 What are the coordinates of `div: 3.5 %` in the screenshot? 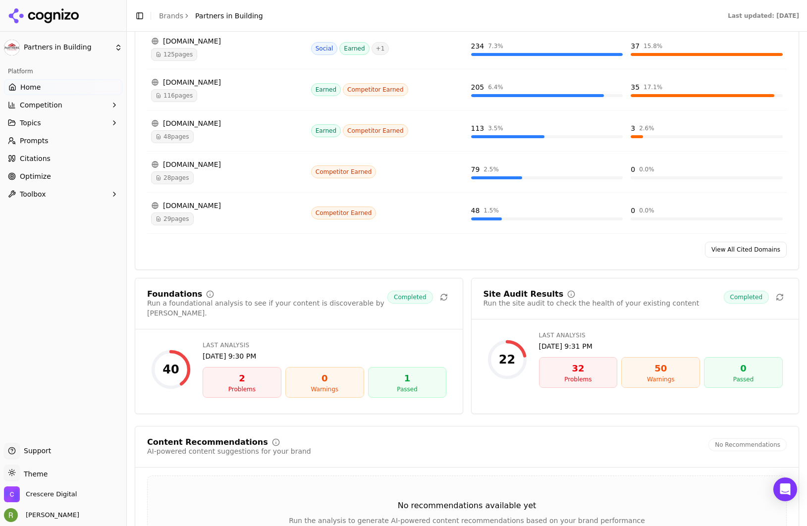 It's located at (496, 128).